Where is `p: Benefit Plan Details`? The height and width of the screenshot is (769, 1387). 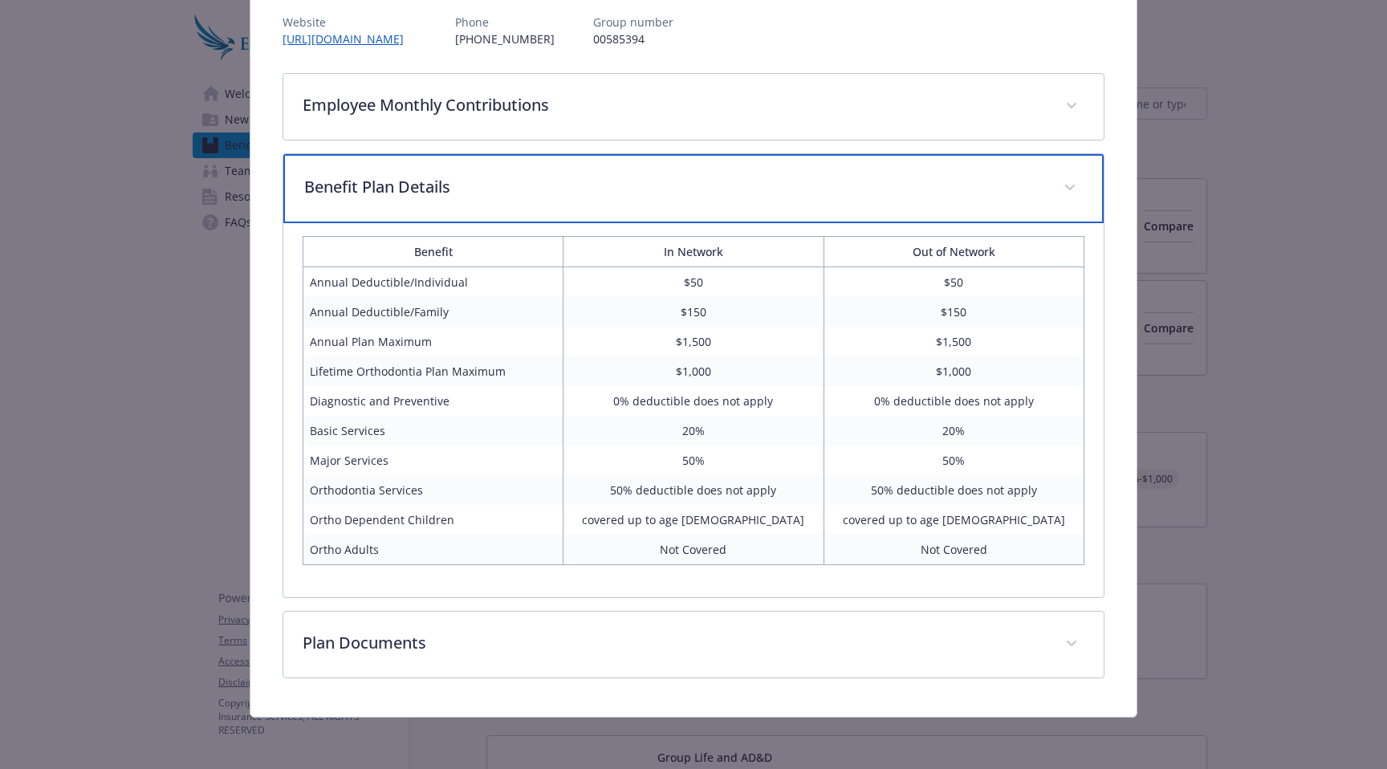
p: Benefit Plan Details is located at coordinates (674, 187).